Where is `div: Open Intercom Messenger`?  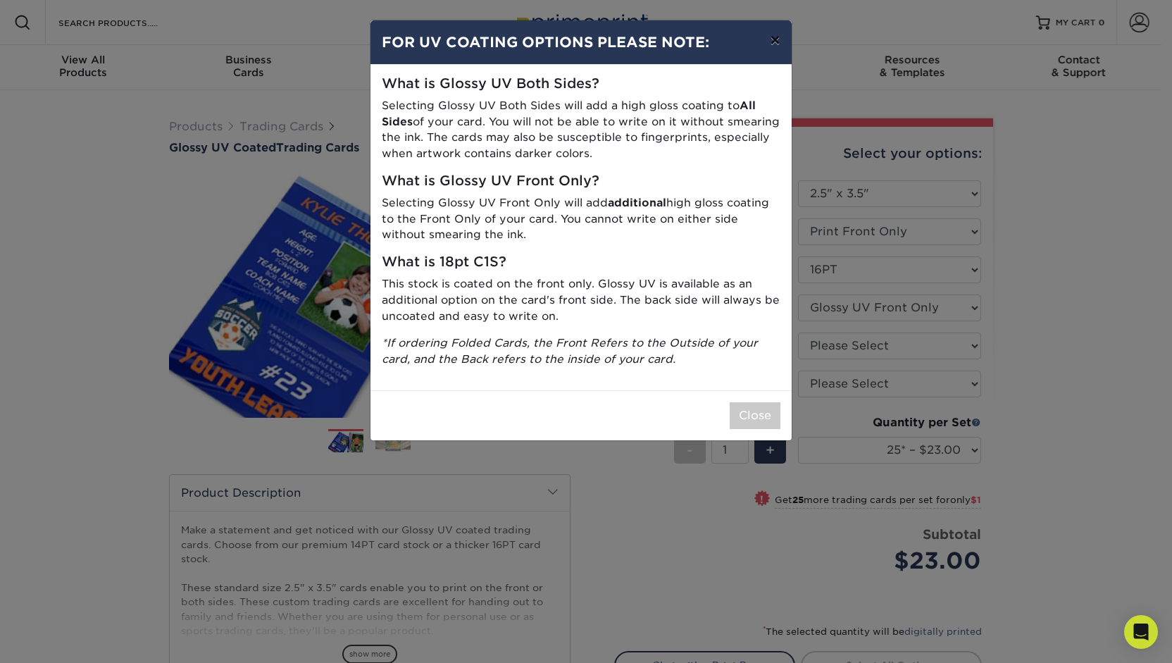 div: Open Intercom Messenger is located at coordinates (1141, 632).